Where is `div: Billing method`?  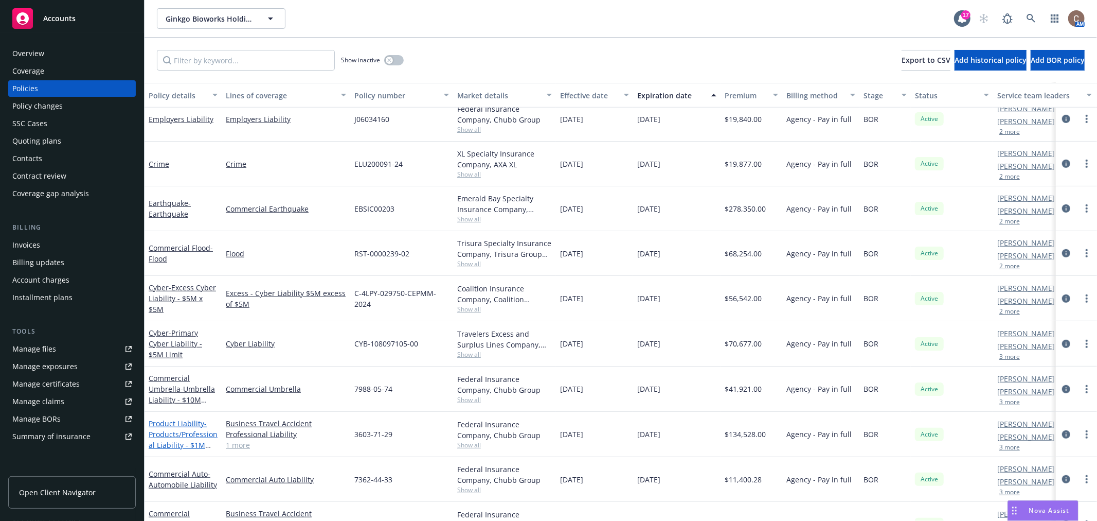
div: Billing method is located at coordinates (815, 95).